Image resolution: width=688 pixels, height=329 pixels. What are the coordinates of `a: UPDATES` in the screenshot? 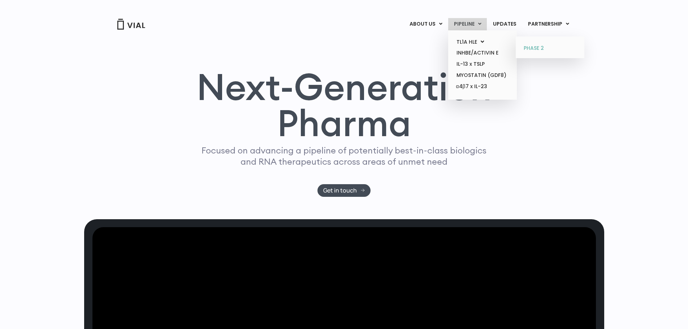 It's located at (505, 24).